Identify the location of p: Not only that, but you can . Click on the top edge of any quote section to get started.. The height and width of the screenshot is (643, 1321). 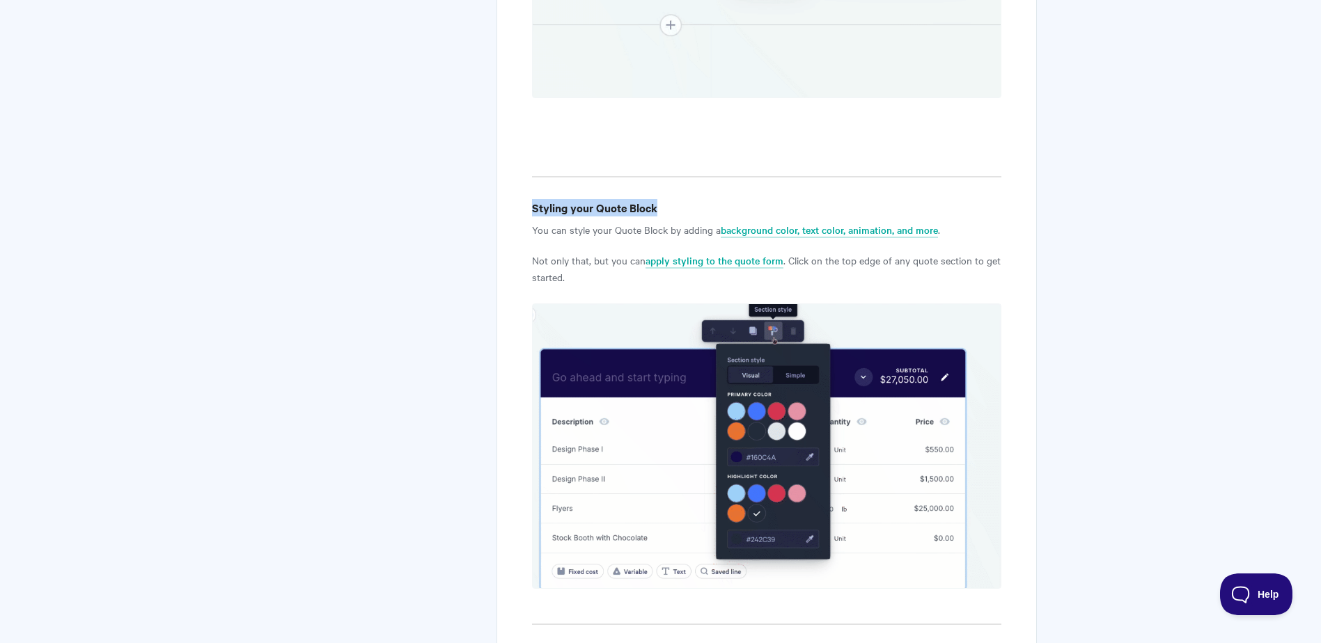
(766, 269).